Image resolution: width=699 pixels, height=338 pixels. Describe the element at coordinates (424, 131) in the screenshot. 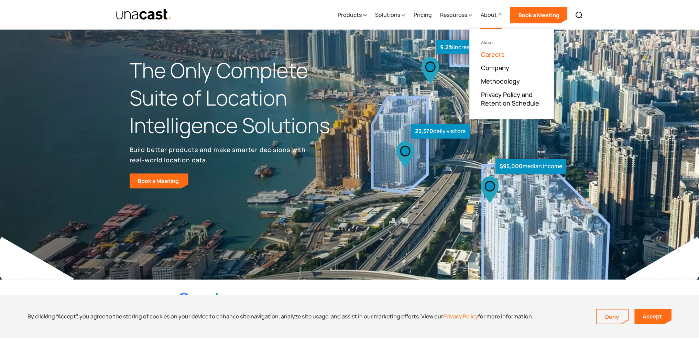

I see `strong: 23,570` at that location.